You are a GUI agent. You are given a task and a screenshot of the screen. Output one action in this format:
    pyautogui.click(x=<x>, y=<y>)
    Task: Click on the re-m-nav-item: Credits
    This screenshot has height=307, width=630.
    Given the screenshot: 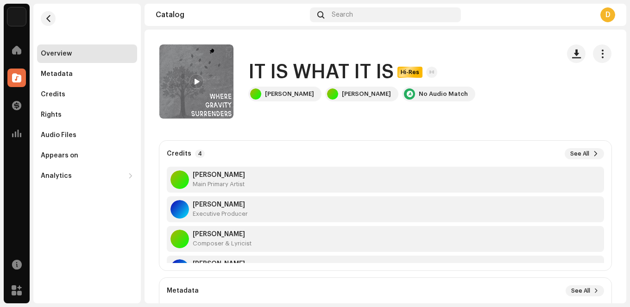 What is the action you would take?
    pyautogui.click(x=87, y=95)
    